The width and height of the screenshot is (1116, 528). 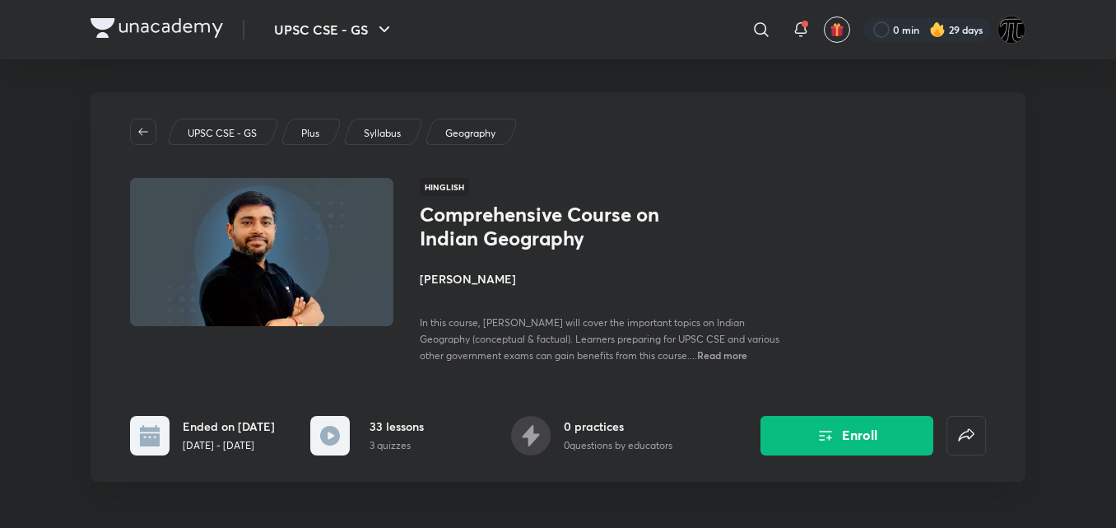 I want to click on h6: 0 practices, so click(x=618, y=426).